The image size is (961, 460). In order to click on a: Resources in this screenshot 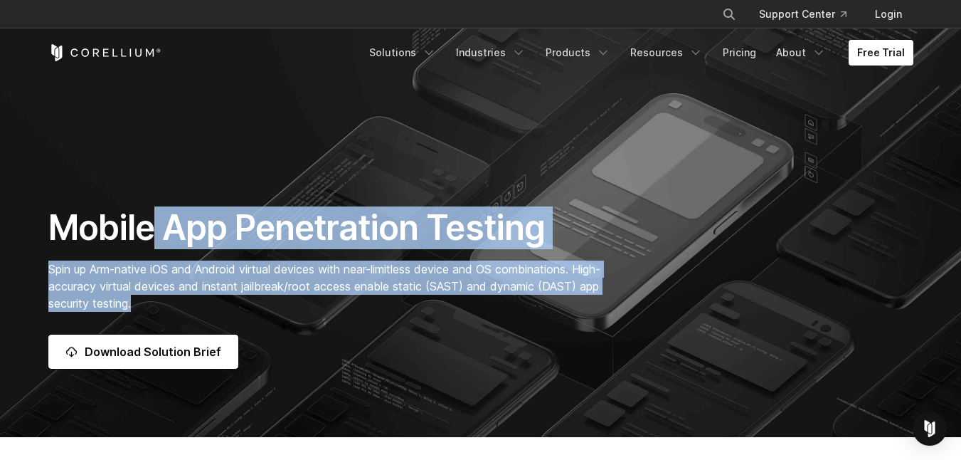, I will do `click(667, 53)`.